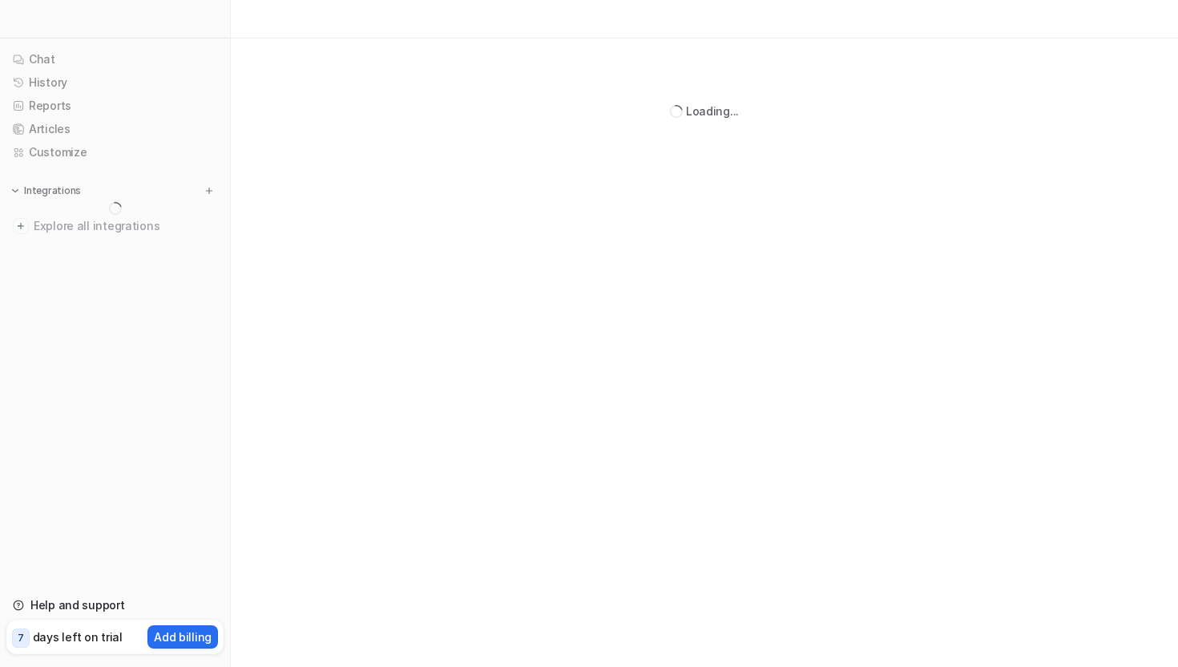 This screenshot has height=667, width=1178. I want to click on p: days left on trial, so click(78, 636).